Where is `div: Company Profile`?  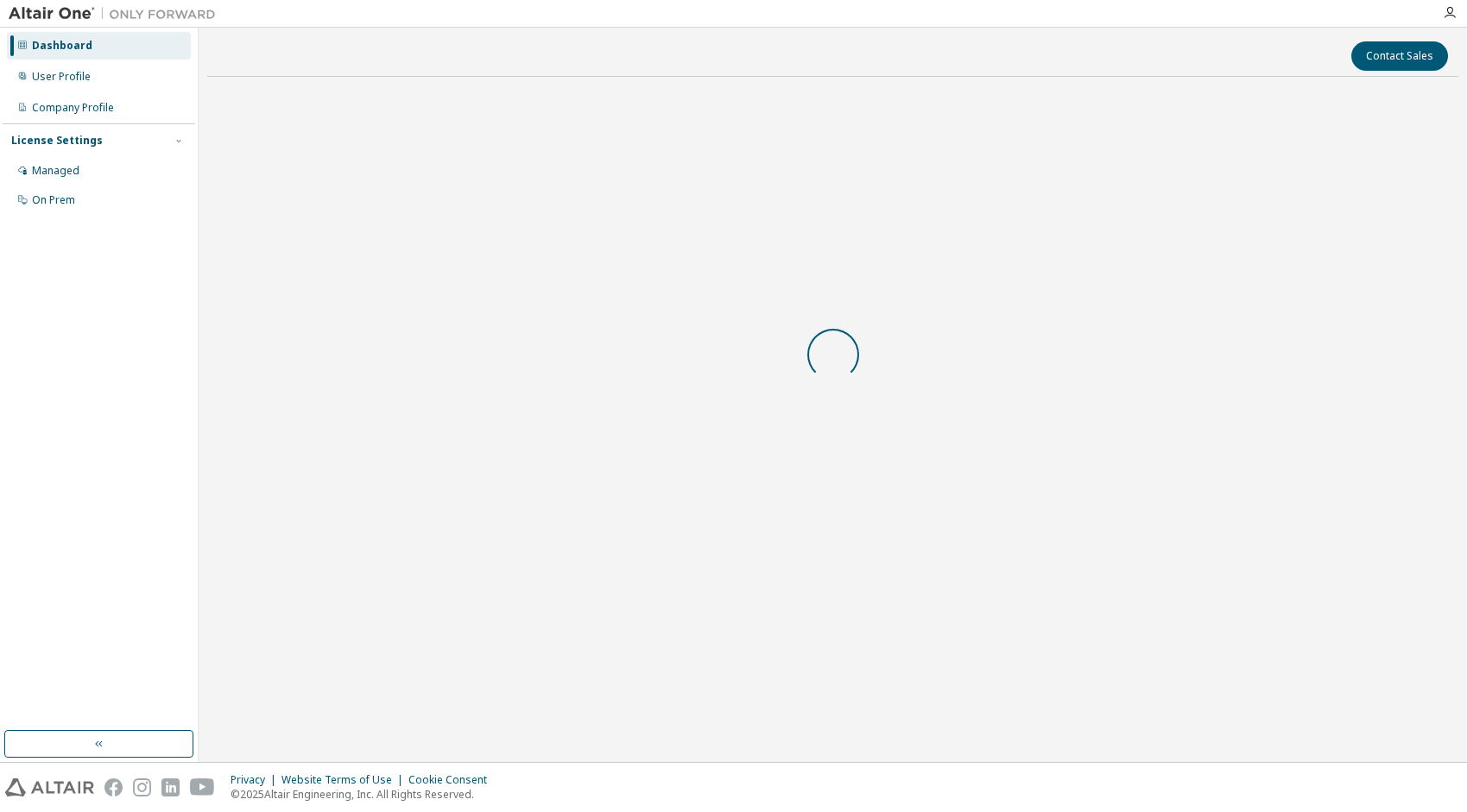
div: Company Profile is located at coordinates (72, 108).